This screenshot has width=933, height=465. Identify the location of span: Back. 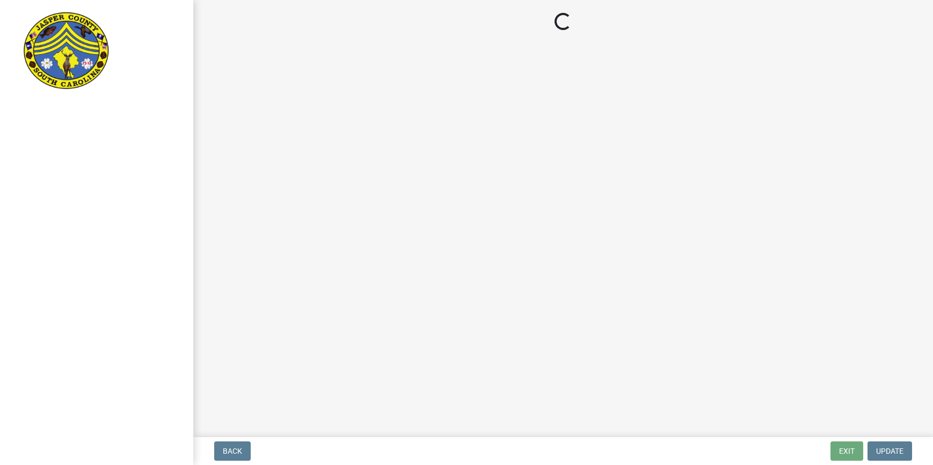
(232, 451).